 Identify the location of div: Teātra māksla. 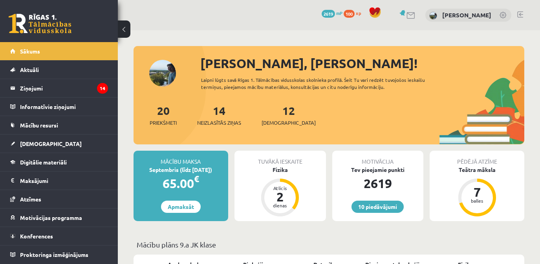
(477, 169).